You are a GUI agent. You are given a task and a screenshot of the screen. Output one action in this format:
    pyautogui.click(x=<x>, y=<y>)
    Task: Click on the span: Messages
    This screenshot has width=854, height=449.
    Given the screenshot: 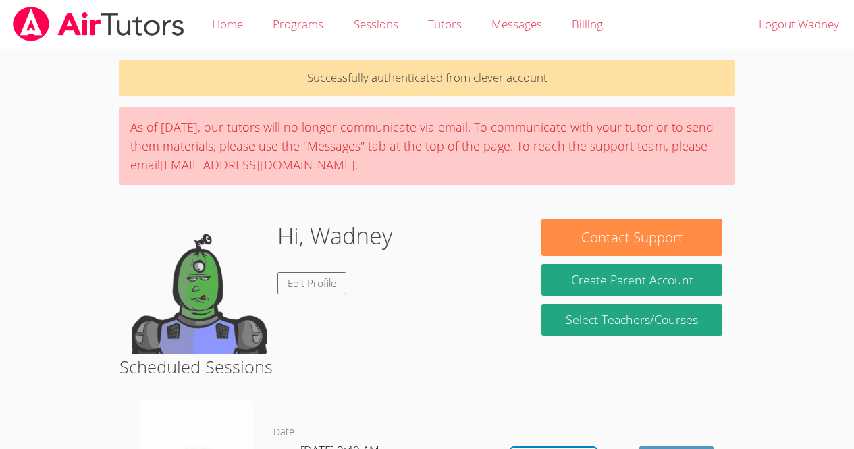 What is the action you would take?
    pyautogui.click(x=517, y=24)
    